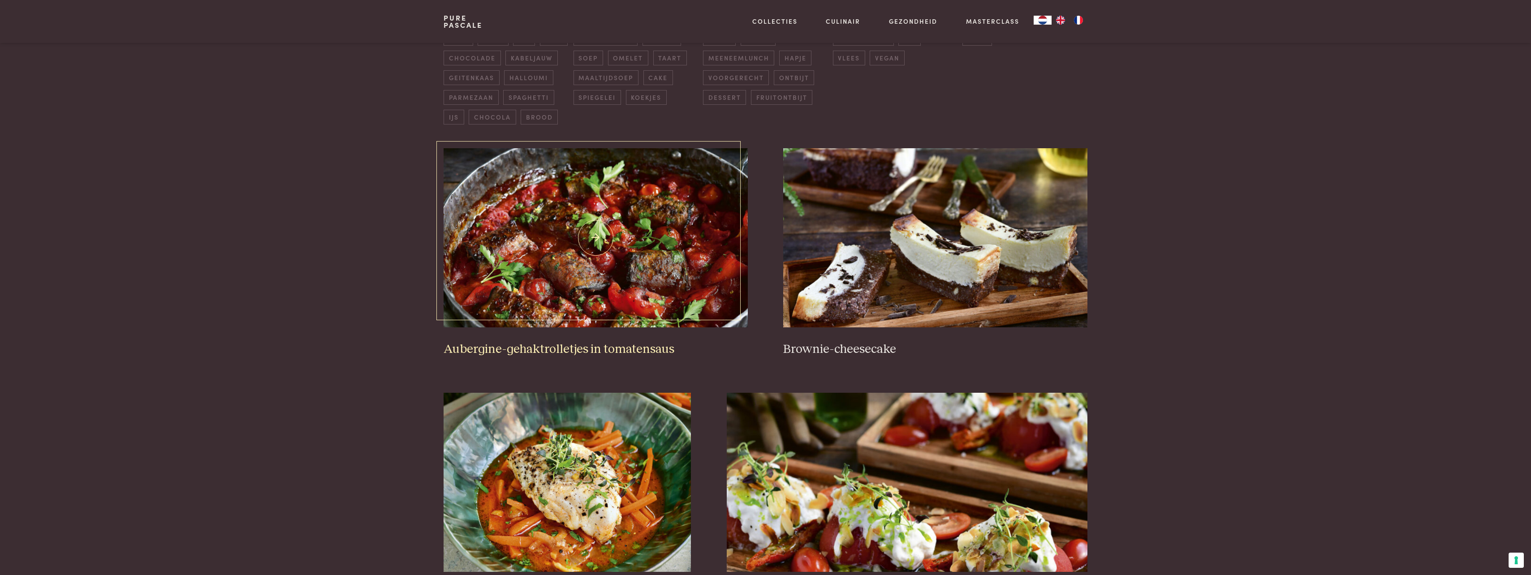 This screenshot has width=1531, height=575. Describe the element at coordinates (993, 21) in the screenshot. I see `a: Masterclass` at that location.